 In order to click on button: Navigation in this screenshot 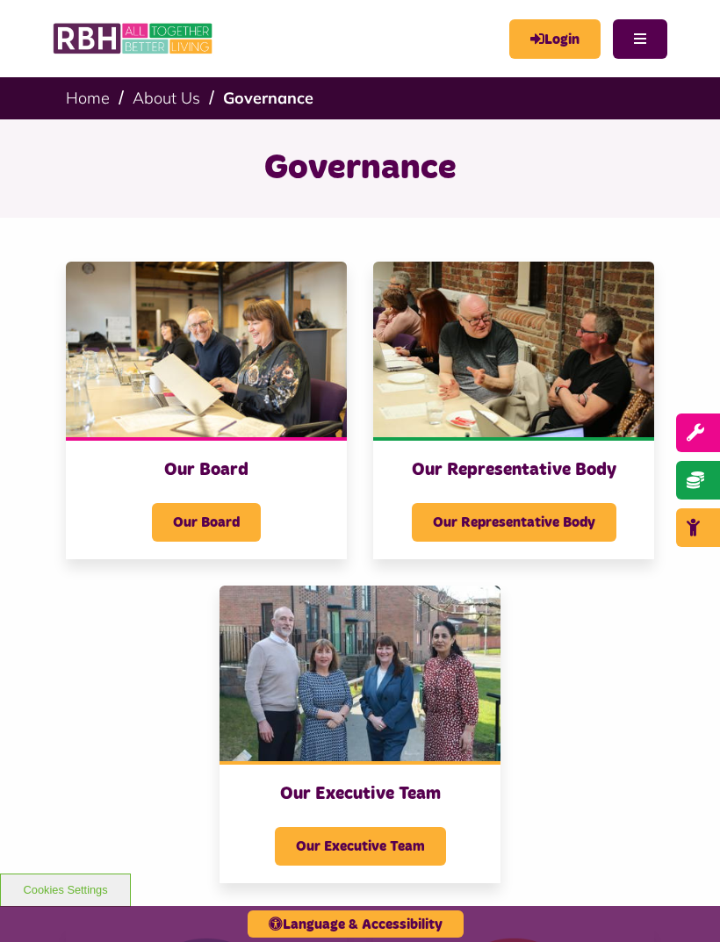, I will do `click(640, 39)`.